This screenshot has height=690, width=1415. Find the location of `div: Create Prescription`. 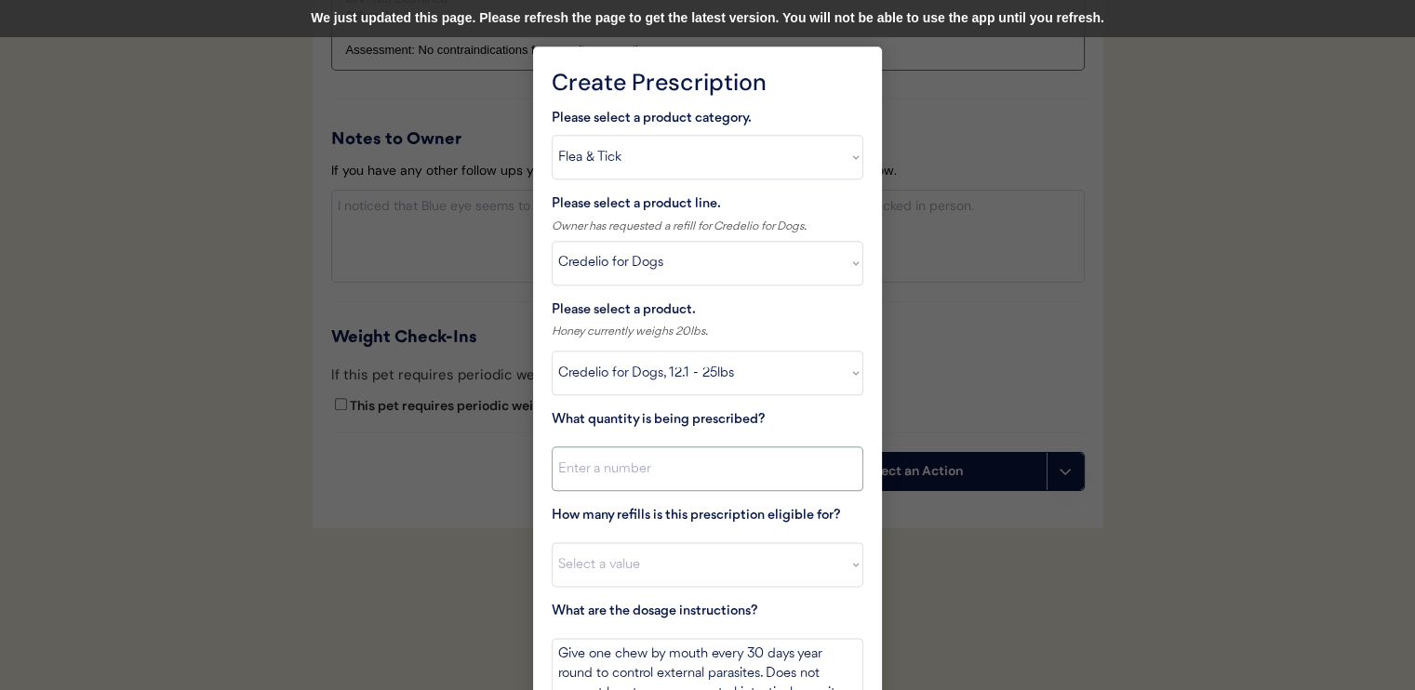

div: Create Prescription is located at coordinates (707, 83).